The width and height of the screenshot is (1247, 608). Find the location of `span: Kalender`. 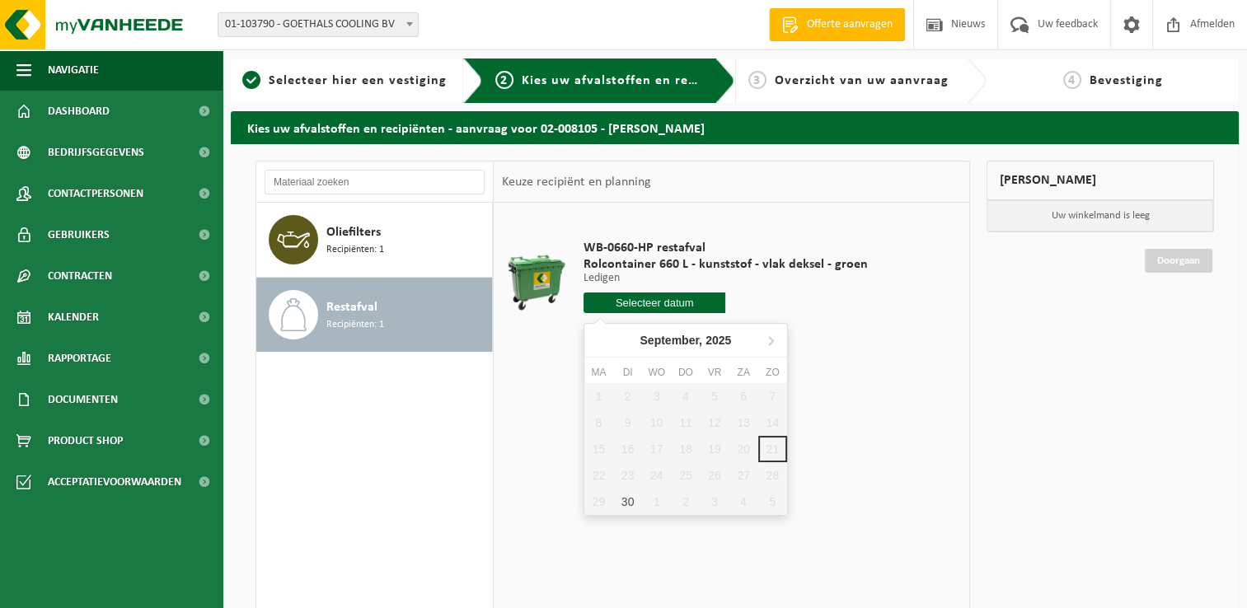

span: Kalender is located at coordinates (73, 317).